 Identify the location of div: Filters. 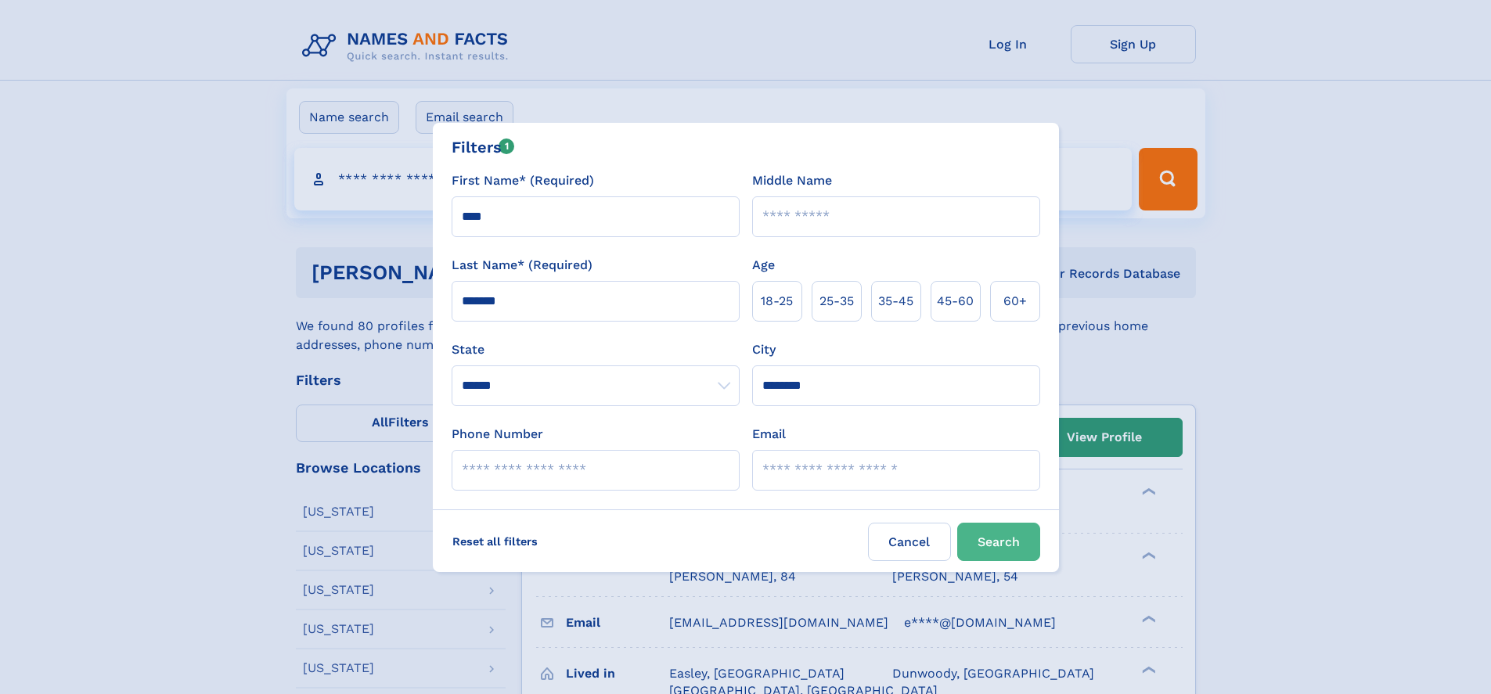
(483, 147).